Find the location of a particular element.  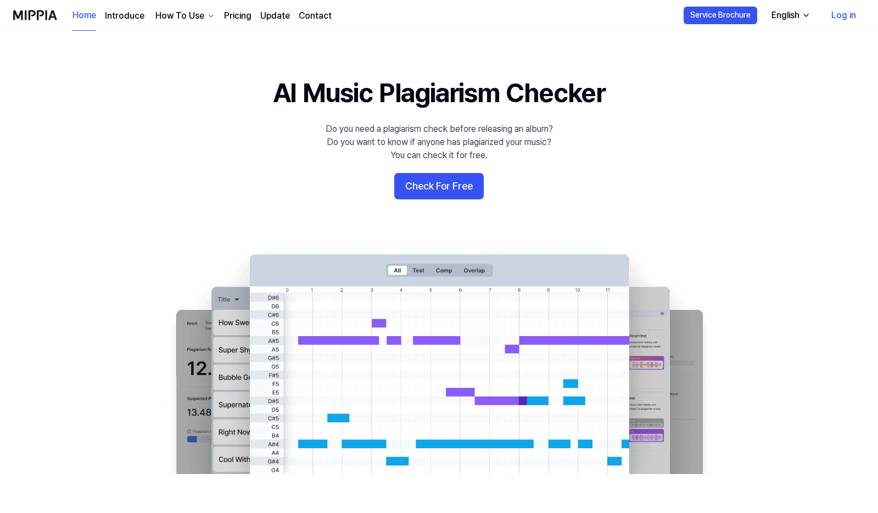

a: Service Brochure is located at coordinates (721, 15).